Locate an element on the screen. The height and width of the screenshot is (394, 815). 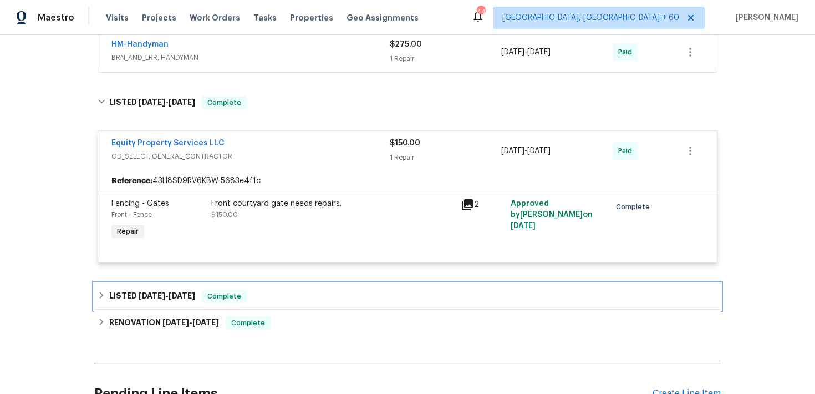
span: Fencing - Gates is located at coordinates (140, 203).